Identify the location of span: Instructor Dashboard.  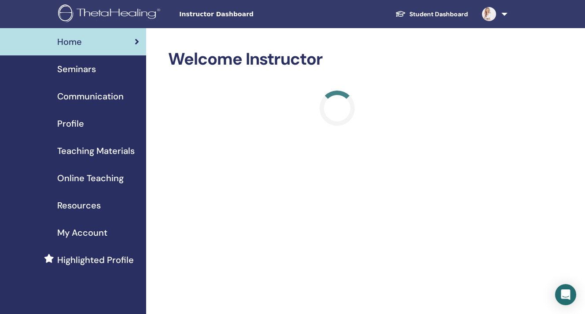
(245, 14).